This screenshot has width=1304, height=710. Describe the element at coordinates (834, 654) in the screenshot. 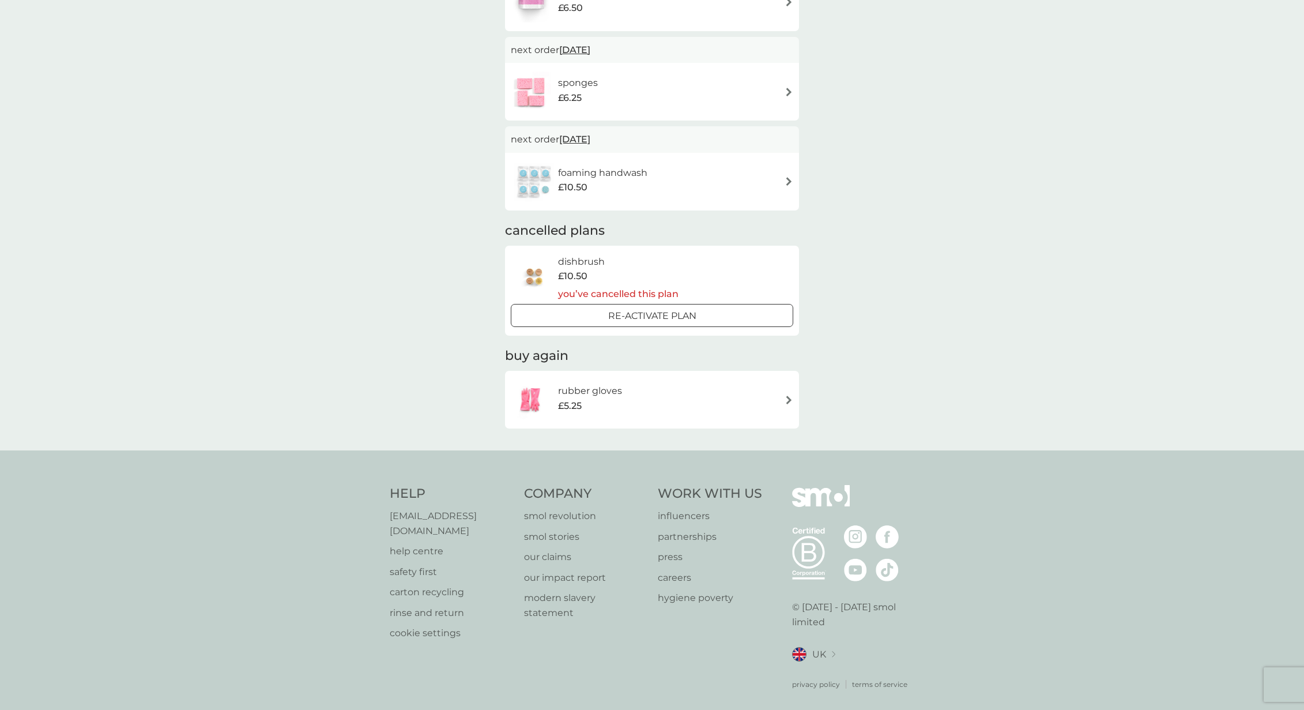

I see `img: select a new location` at that location.